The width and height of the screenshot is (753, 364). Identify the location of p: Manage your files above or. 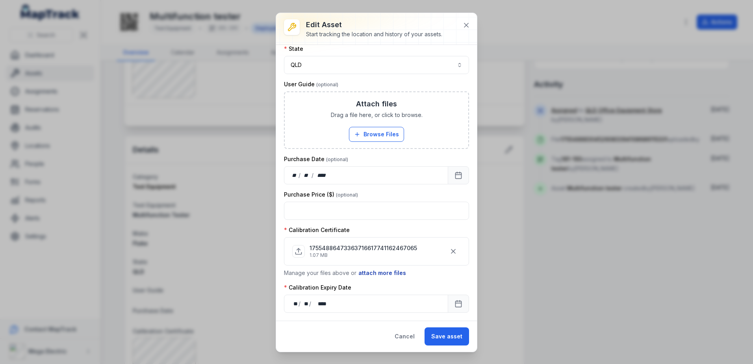
(377, 273).